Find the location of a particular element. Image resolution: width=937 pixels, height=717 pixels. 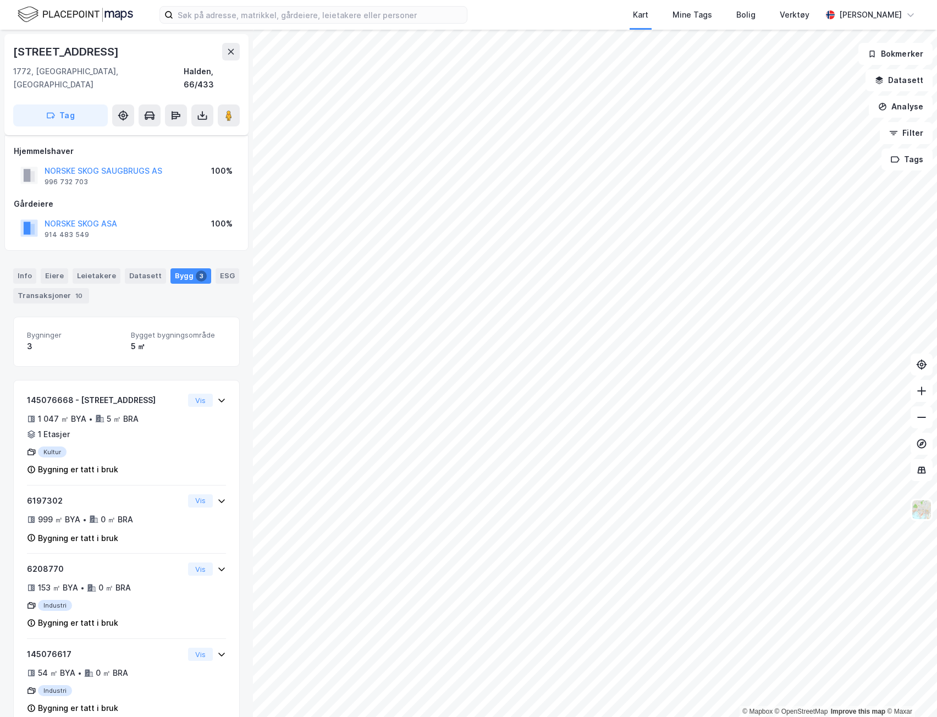

div: Hjemmelshaver is located at coordinates (126, 151).